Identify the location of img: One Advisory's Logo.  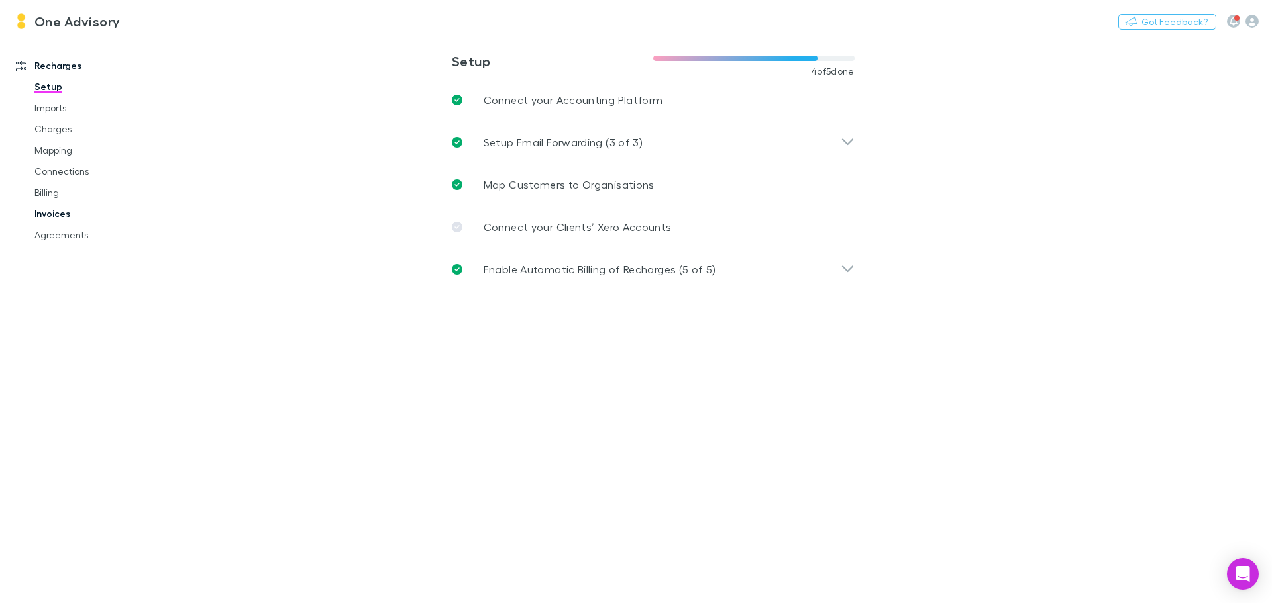
(21, 21).